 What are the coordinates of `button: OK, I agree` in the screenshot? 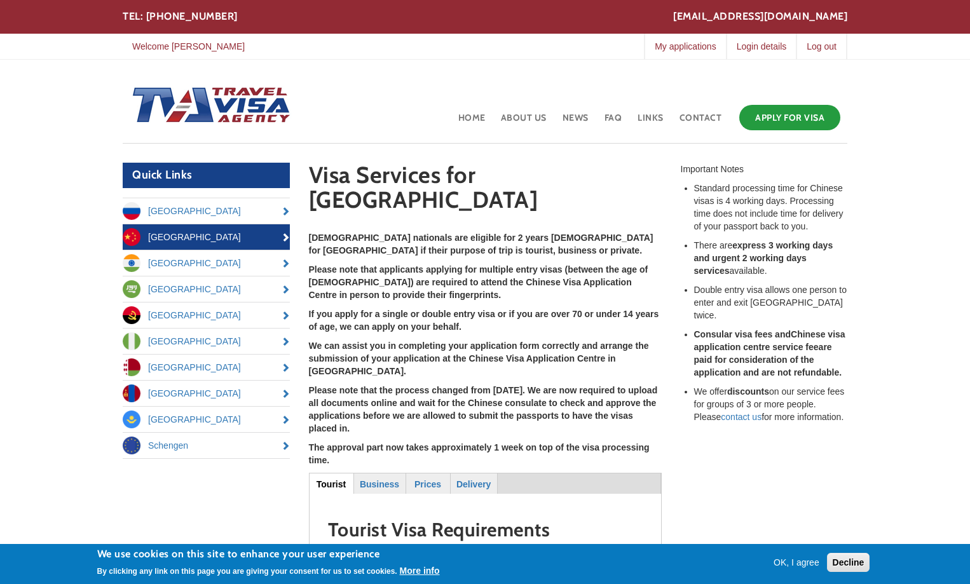 It's located at (797, 563).